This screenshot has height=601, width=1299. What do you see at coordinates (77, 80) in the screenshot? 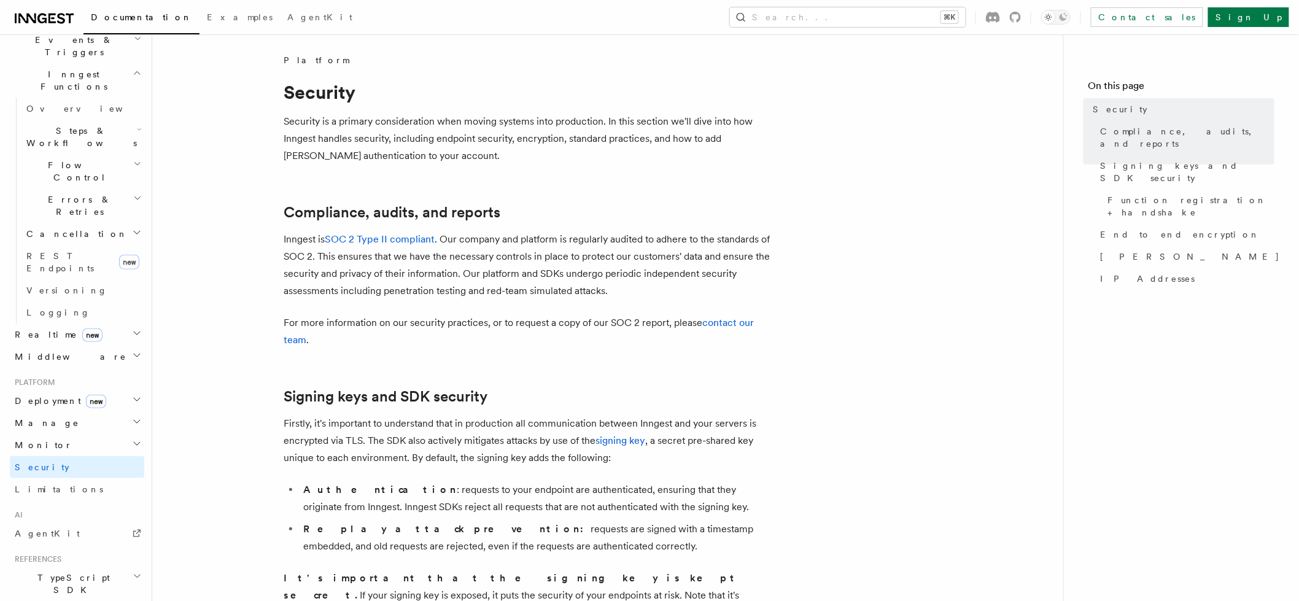
I see `button: Inngest Functions` at bounding box center [77, 80].